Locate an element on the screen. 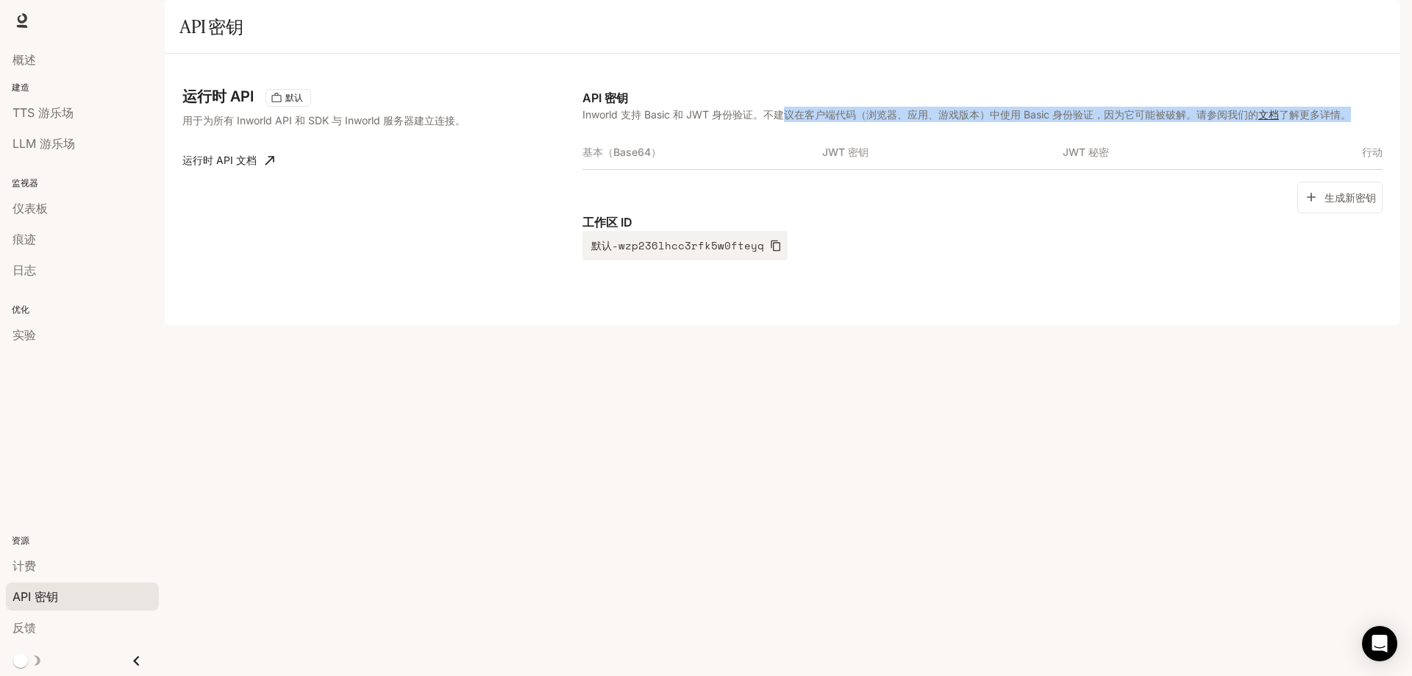 The height and width of the screenshot is (676, 1412). font: Inworld 支持 Basic 和 JWT 身份验证。不建议在客户端代码（浏览器、应用、游戏版本）中使用 Basic 身份验证，因为它可能被破解。请参阅我们的 is located at coordinates (920, 114).